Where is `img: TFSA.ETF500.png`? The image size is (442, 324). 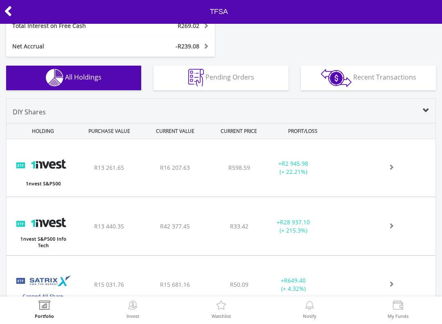 img: TFSA.ETF500.png is located at coordinates (43, 172).